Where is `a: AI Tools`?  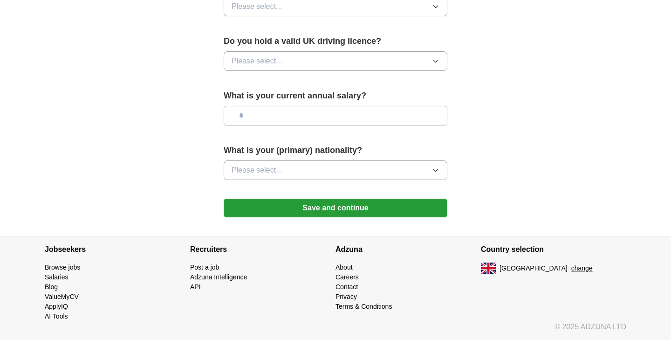
a: AI Tools is located at coordinates (56, 316).